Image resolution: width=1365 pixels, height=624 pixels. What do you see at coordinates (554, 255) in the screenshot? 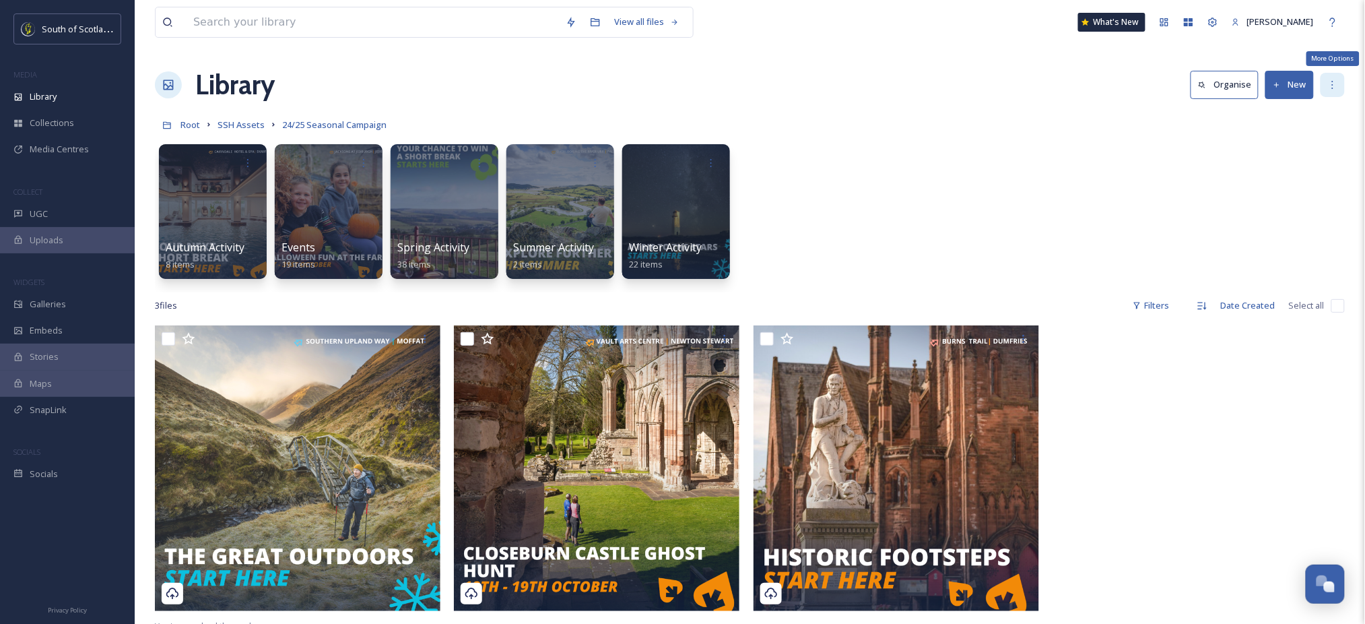
I see `a: Summer Activity2 items` at bounding box center [554, 255].